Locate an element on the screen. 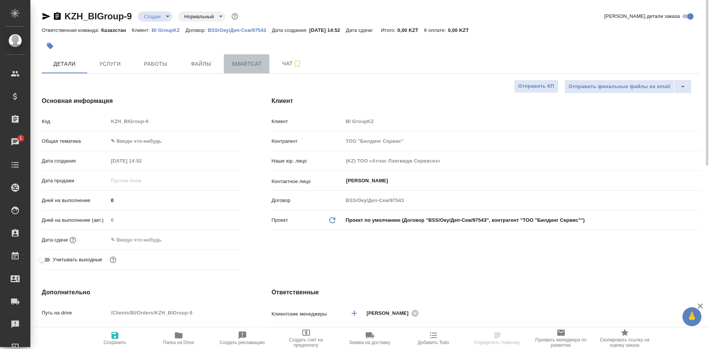 The width and height of the screenshot is (709, 349). p: BSS/Оку/Деп-Сев/97543 is located at coordinates (240, 30).